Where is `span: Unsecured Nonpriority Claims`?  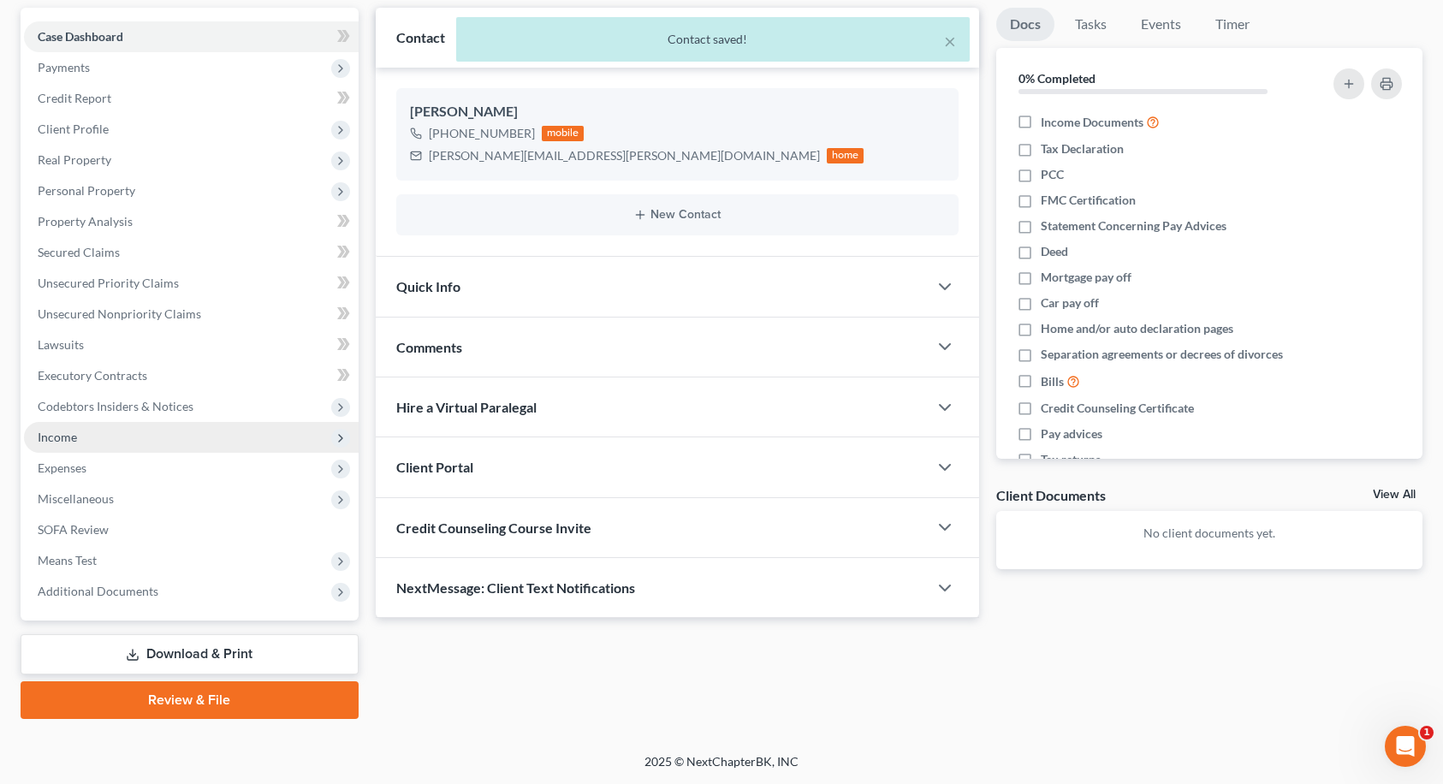 span: Unsecured Nonpriority Claims is located at coordinates (119, 313).